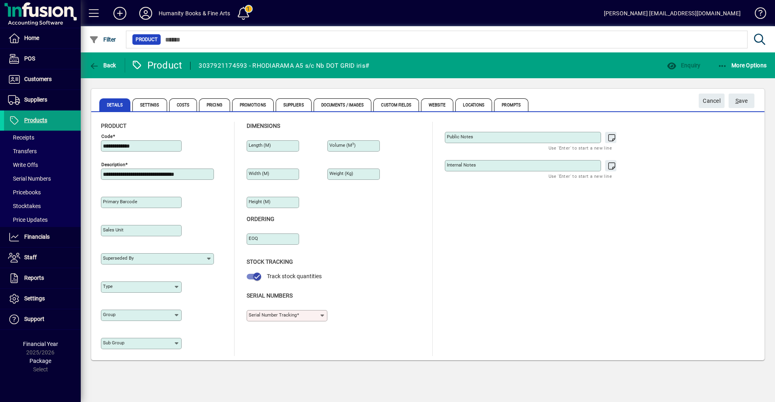  What do you see at coordinates (42, 193) in the screenshot?
I see `a: Pricebooks` at bounding box center [42, 193].